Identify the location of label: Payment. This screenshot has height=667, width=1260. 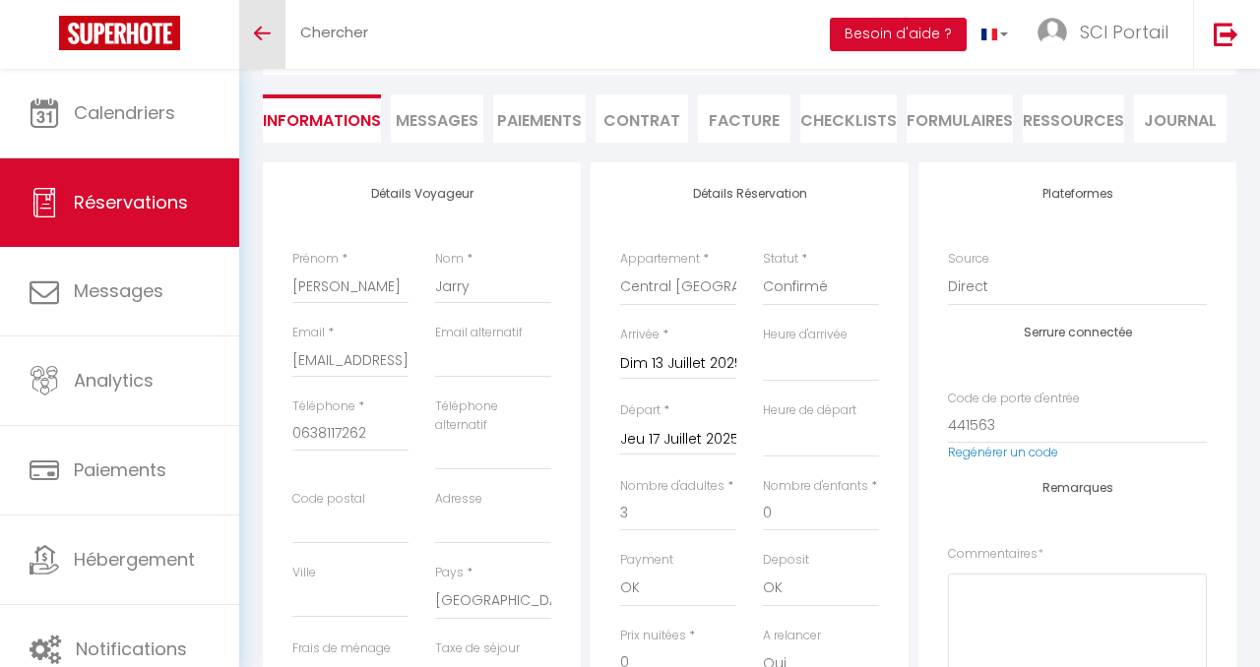
(647, 560).